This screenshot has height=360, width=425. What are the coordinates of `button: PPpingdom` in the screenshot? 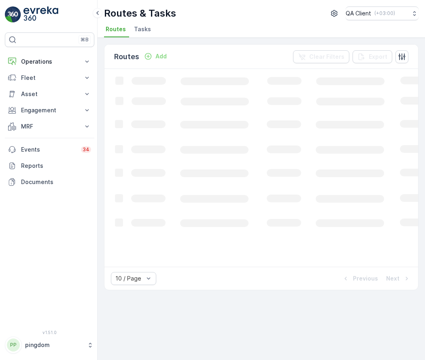 It's located at (49, 345).